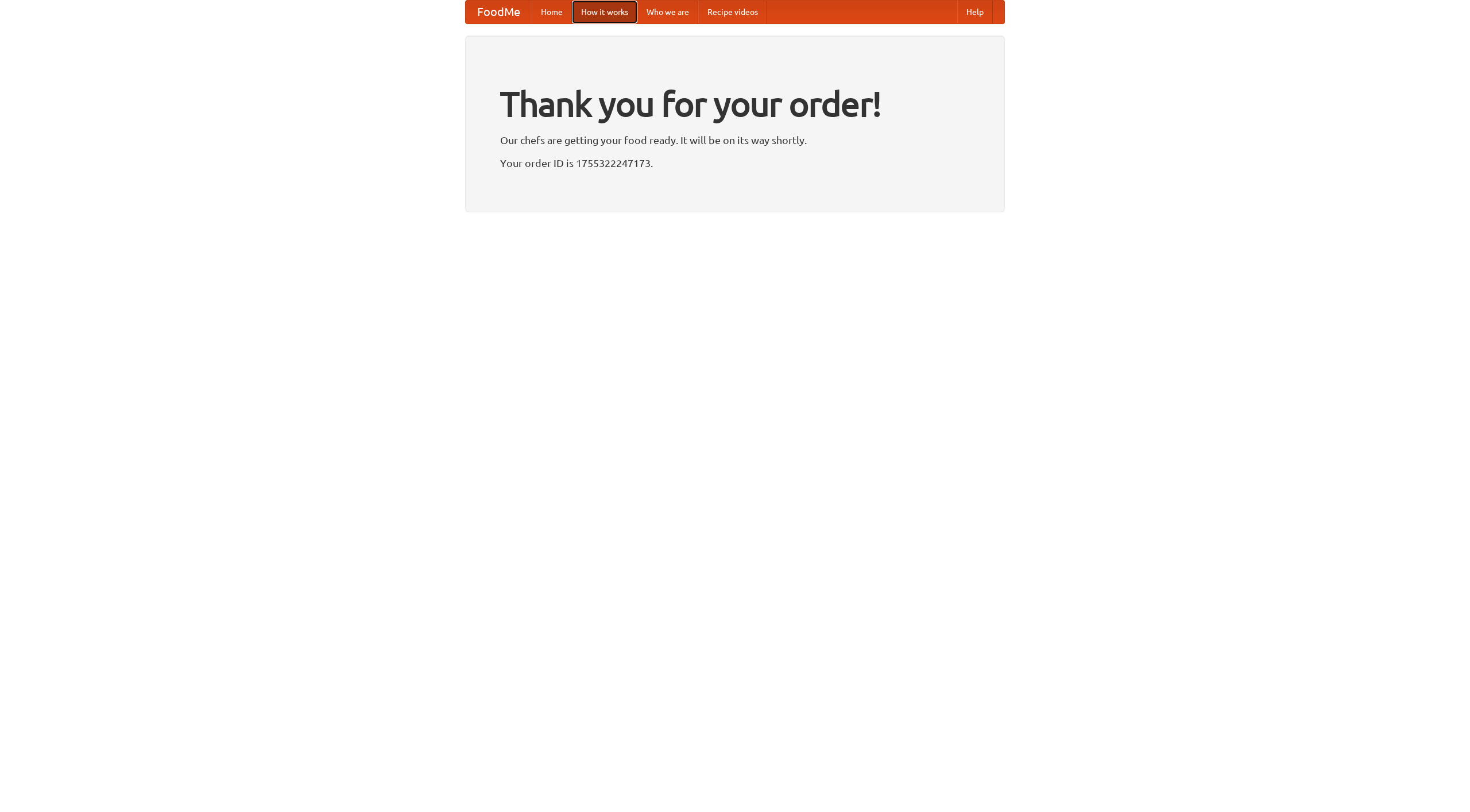 The image size is (1470, 812). Describe the element at coordinates (975, 12) in the screenshot. I see `a: Help` at that location.